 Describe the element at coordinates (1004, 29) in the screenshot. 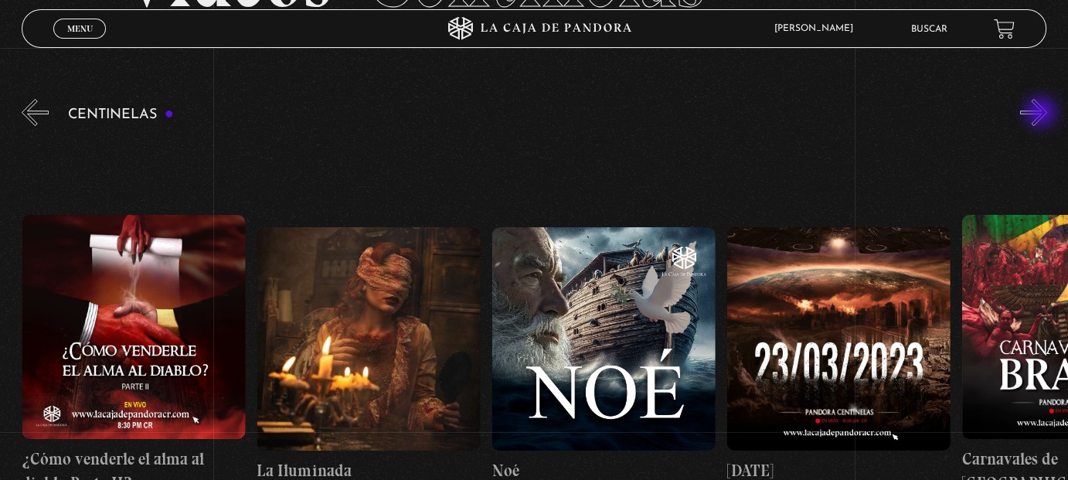

I see `a: View your shopping cart` at that location.